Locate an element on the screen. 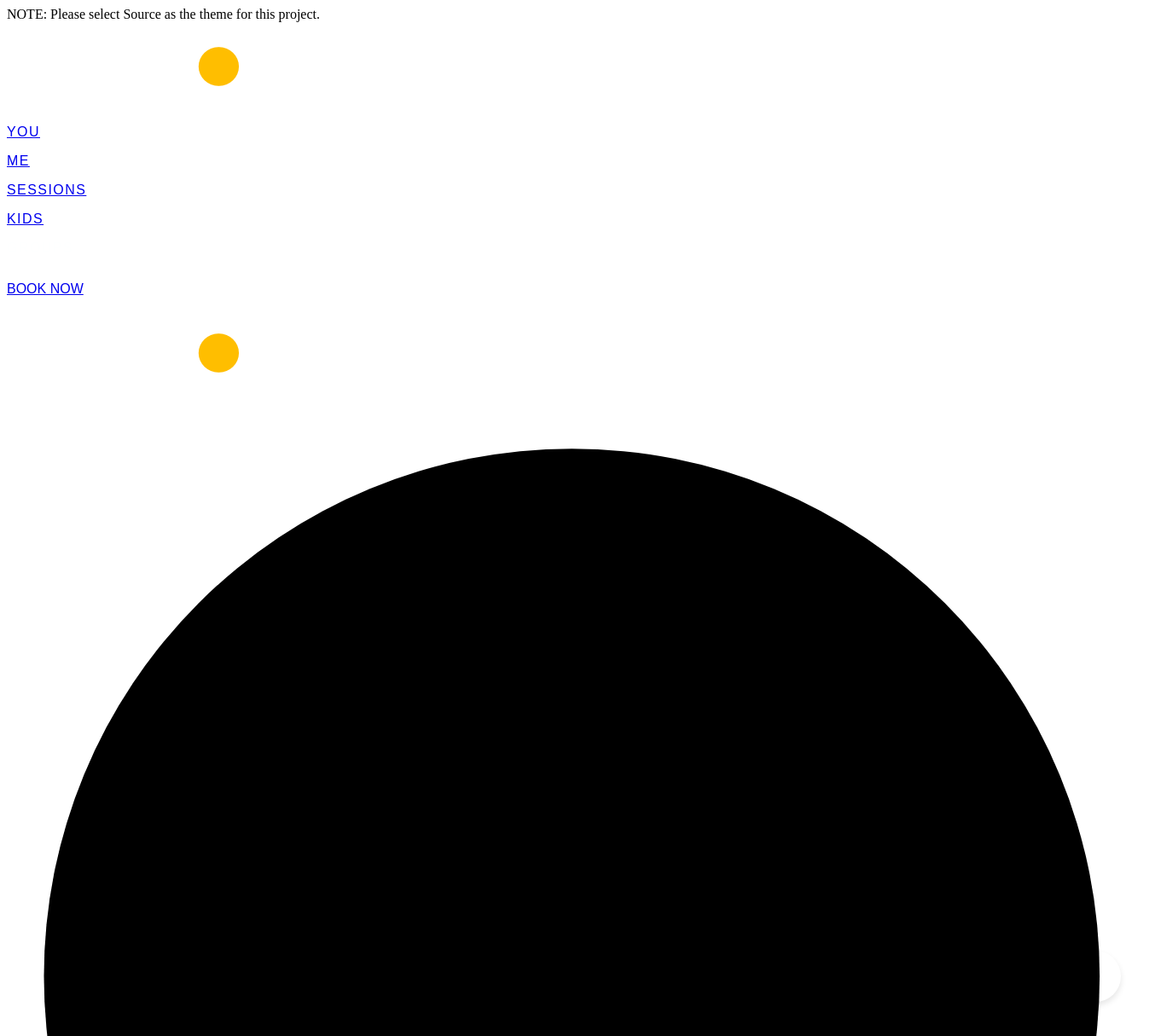 The image size is (1155, 1036). a: ME is located at coordinates (18, 160).